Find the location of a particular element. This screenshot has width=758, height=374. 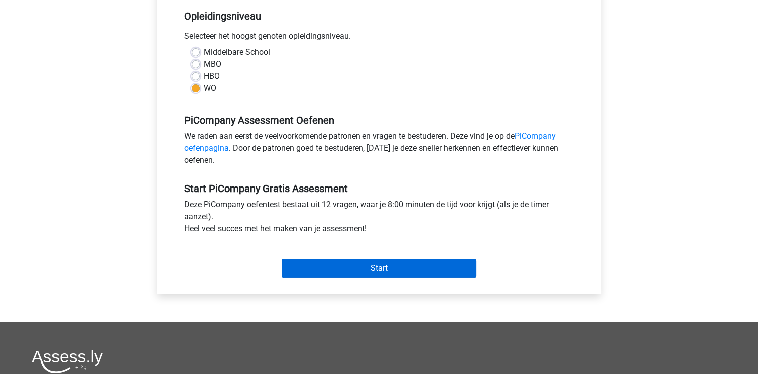

h5: PiCompany Assessment Oefenen is located at coordinates (379, 120).